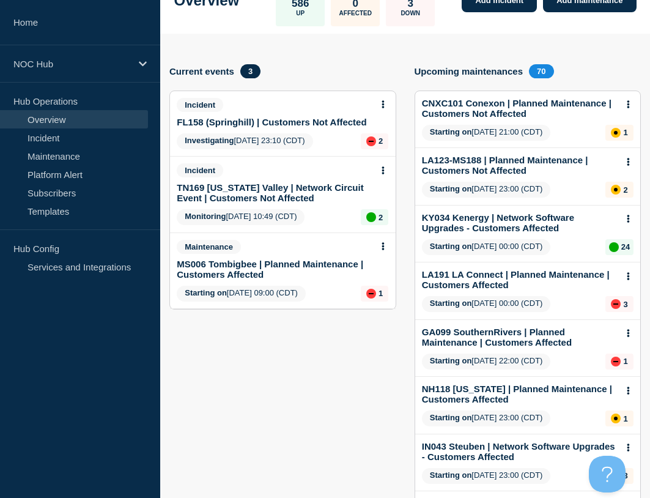  I want to click on p: 24, so click(626, 246).